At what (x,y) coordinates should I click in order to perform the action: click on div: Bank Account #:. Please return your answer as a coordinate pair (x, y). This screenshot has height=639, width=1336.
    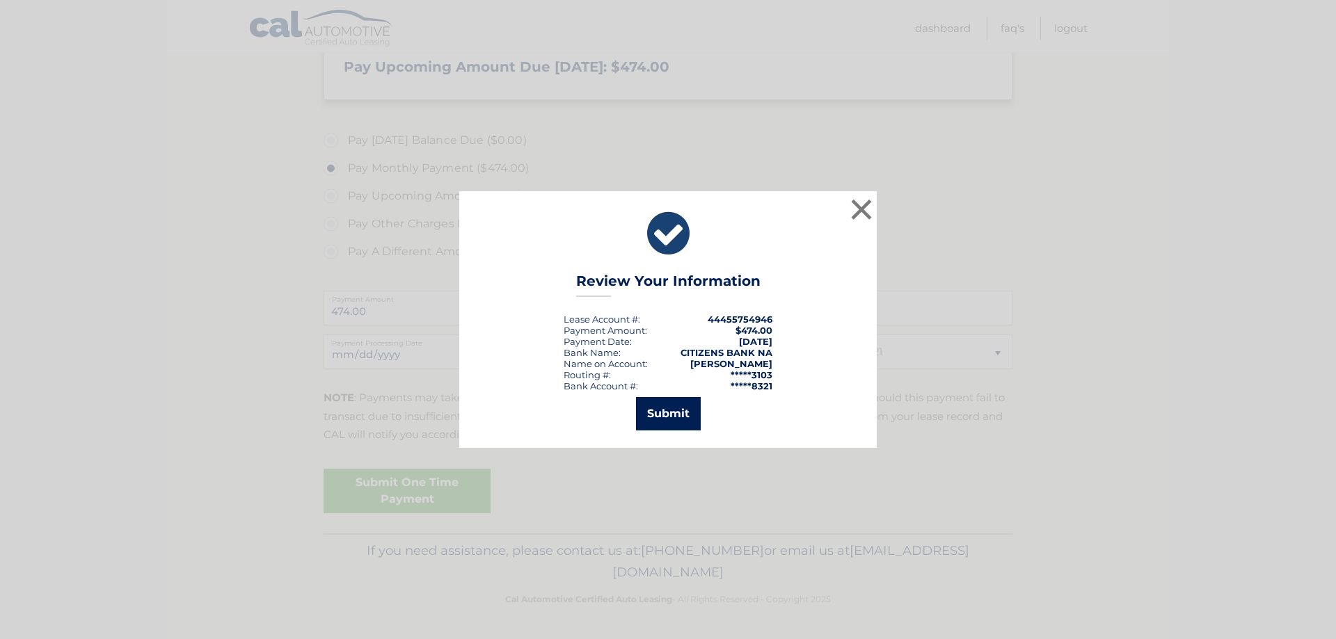
    Looking at the image, I should click on (600, 386).